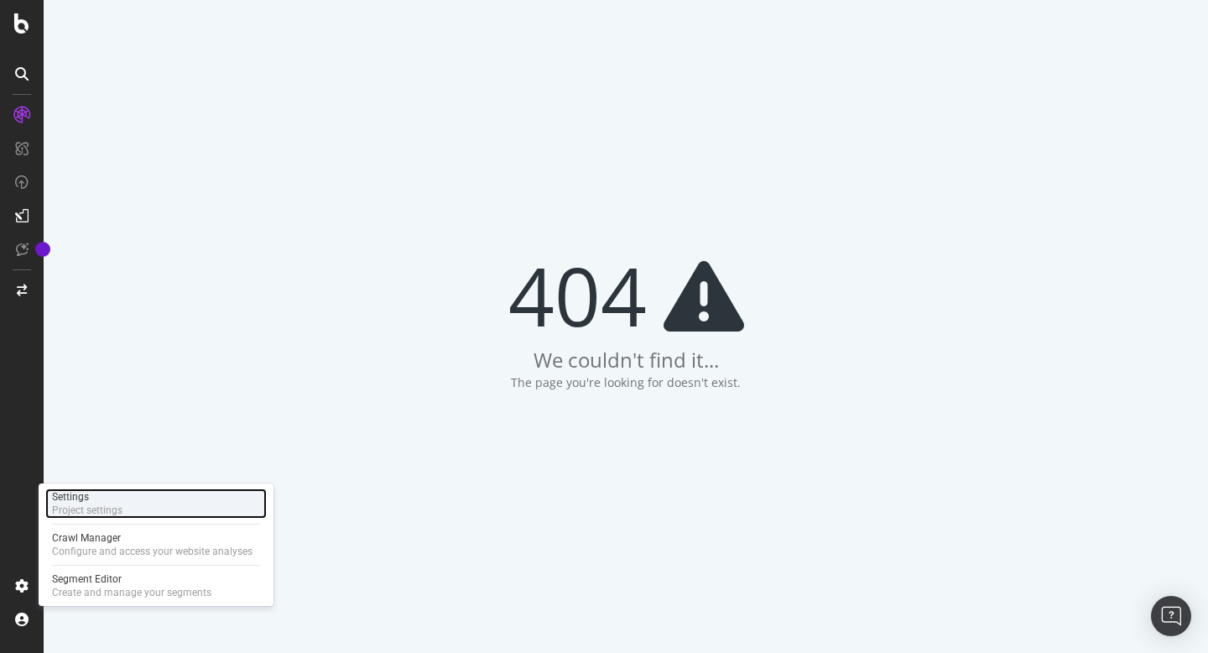  I want to click on div: Settings, so click(87, 497).